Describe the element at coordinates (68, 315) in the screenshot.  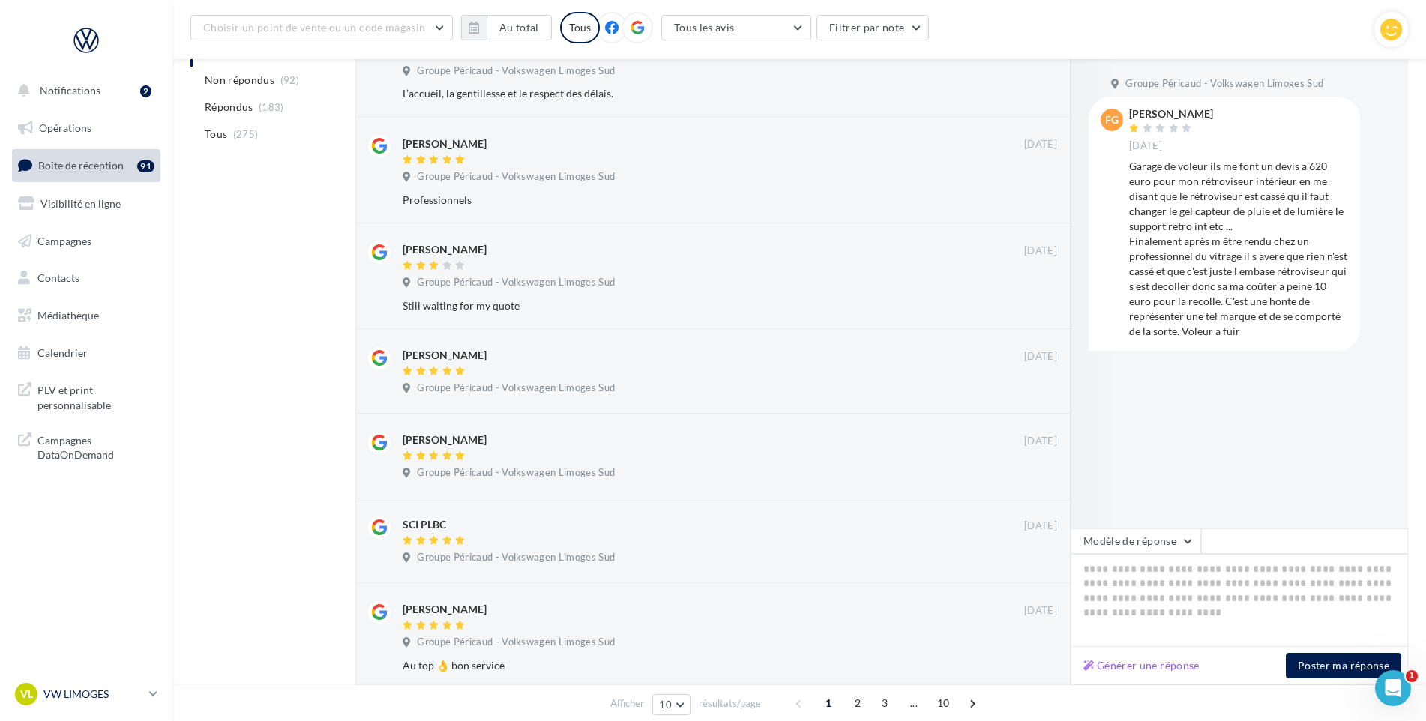
I see `span: Médiathèque` at that location.